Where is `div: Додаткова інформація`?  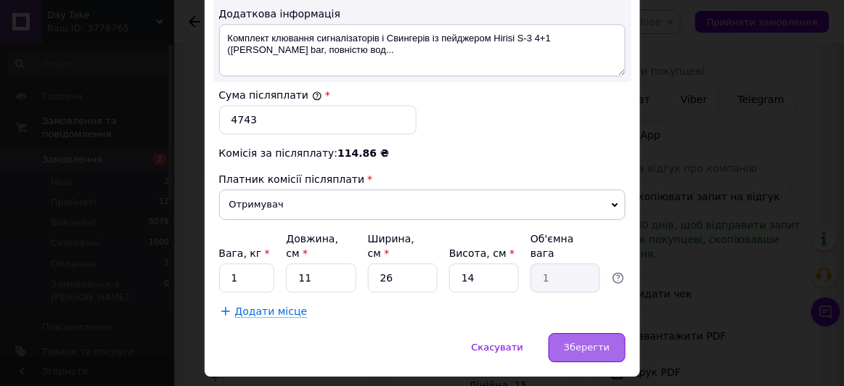 div: Додаткова інформація is located at coordinates (422, 14).